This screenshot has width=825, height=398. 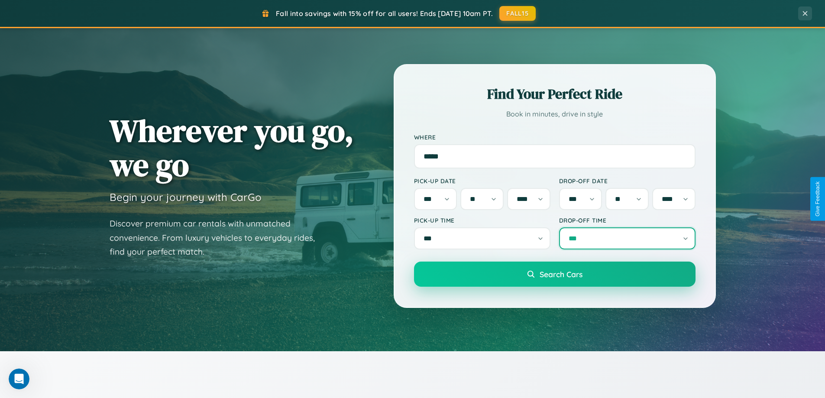 What do you see at coordinates (185, 197) in the screenshot?
I see `h3: Begin your journey with CarGo` at bounding box center [185, 197].